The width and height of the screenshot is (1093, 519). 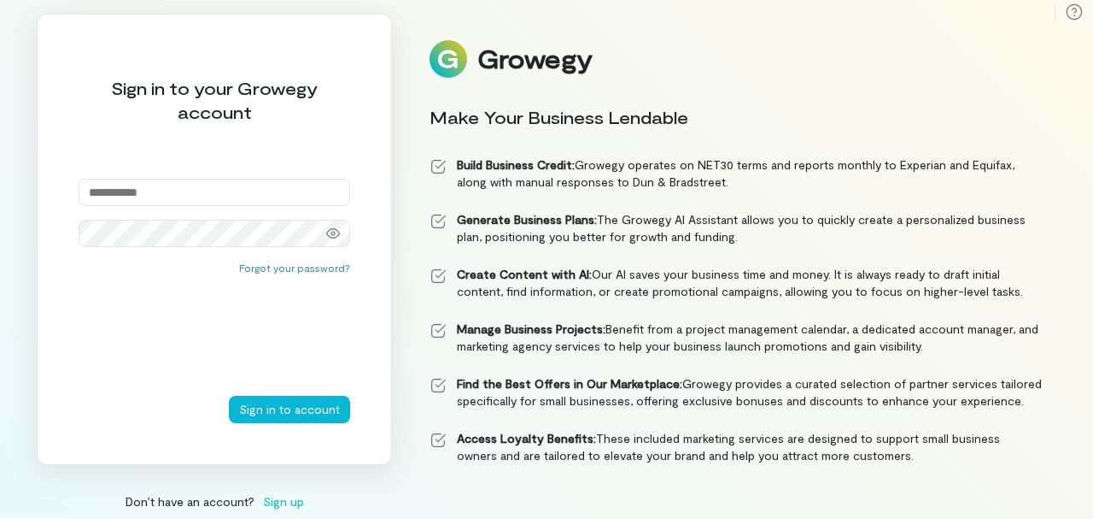 I want to click on li: Benefit from a project management calendar, a dedicated account manager, and marketing agency ser..., so click(x=736, y=337).